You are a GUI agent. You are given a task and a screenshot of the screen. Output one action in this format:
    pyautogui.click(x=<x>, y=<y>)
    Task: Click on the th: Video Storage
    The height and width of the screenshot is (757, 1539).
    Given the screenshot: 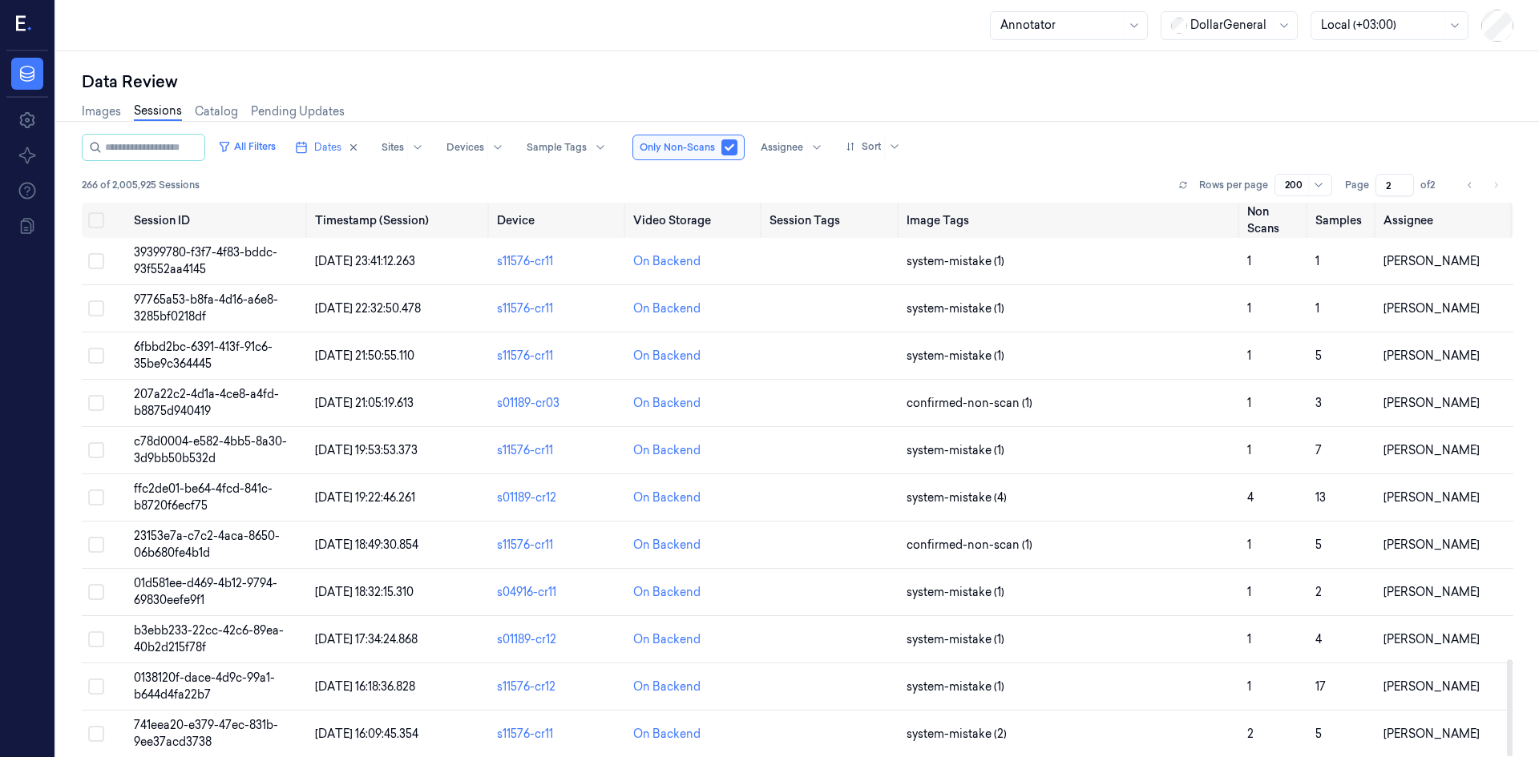 What is the action you would take?
    pyautogui.click(x=695, y=220)
    